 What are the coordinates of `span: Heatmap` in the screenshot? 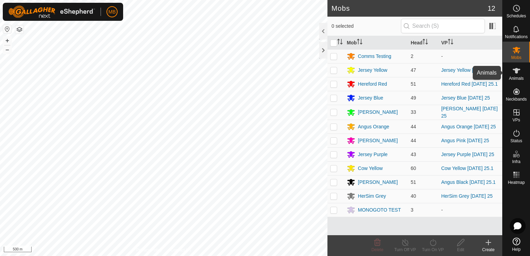 It's located at (516, 182).